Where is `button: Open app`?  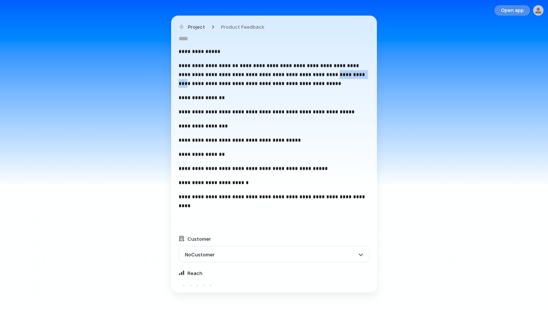 button: Open app is located at coordinates (512, 10).